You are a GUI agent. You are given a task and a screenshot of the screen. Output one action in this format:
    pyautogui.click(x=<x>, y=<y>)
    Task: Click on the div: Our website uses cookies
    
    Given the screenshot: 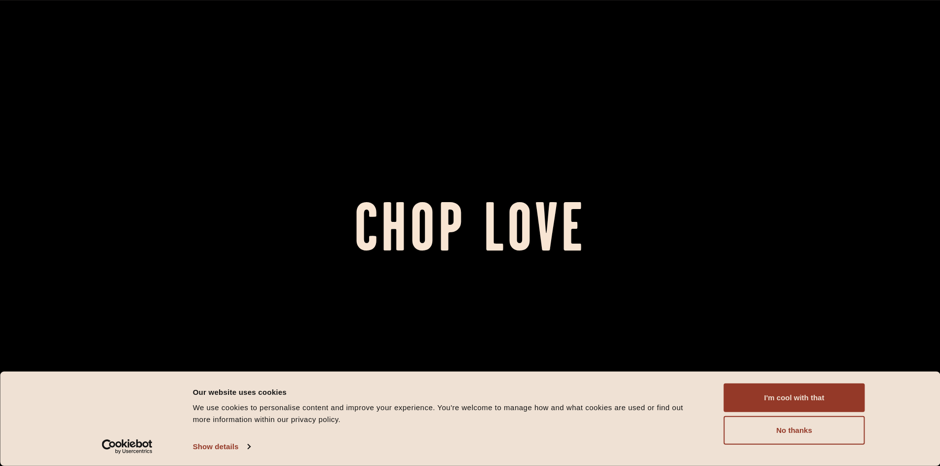 What is the action you would take?
    pyautogui.click(x=447, y=391)
    